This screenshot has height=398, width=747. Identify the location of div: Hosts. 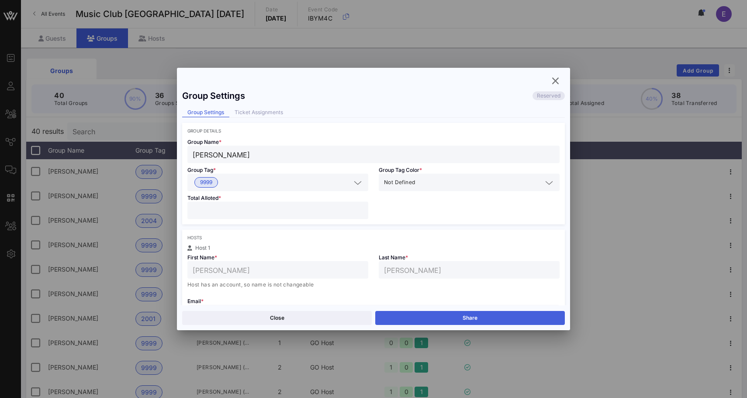
(374, 237).